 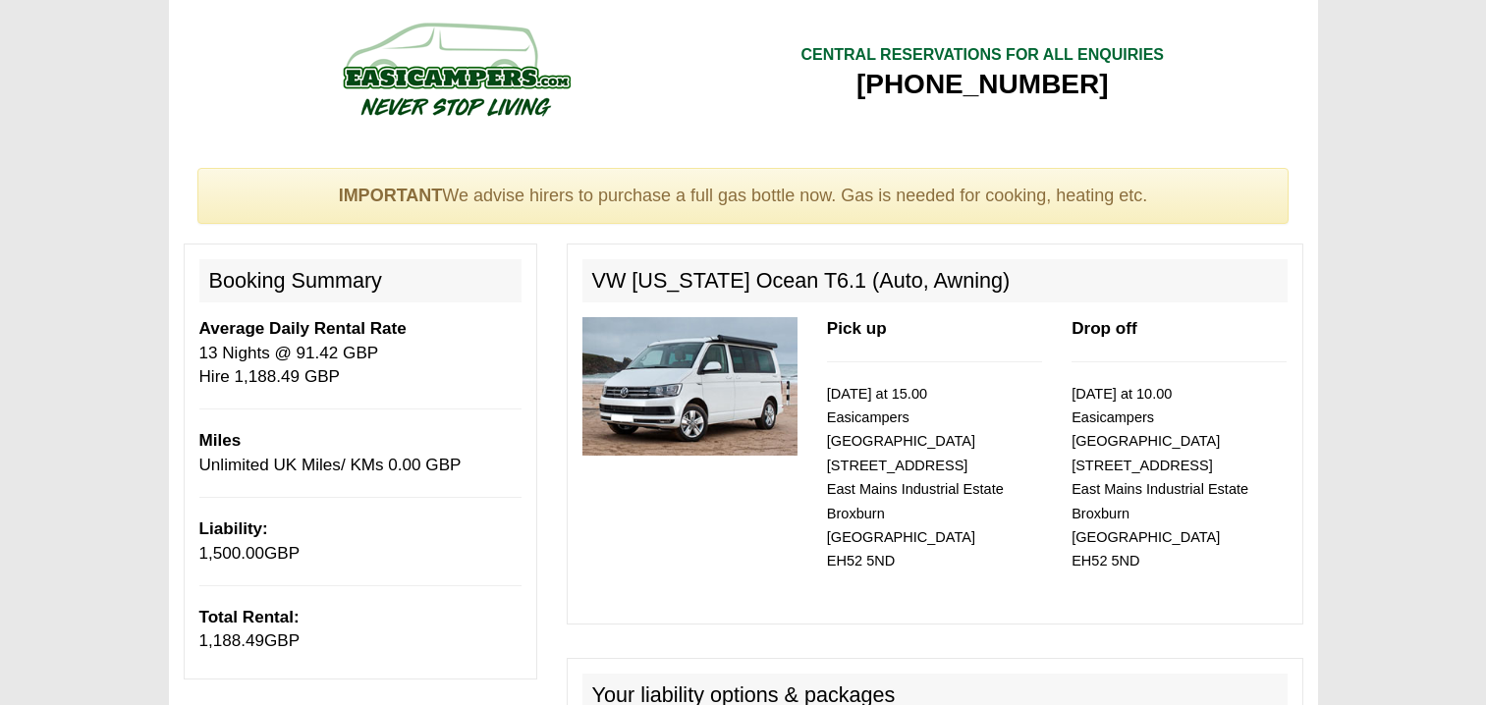 What do you see at coordinates (361, 353) in the screenshot?
I see `p: 13 Nights @ 91.42 GBP Hire 1,188.49 GBP` at bounding box center [361, 353].